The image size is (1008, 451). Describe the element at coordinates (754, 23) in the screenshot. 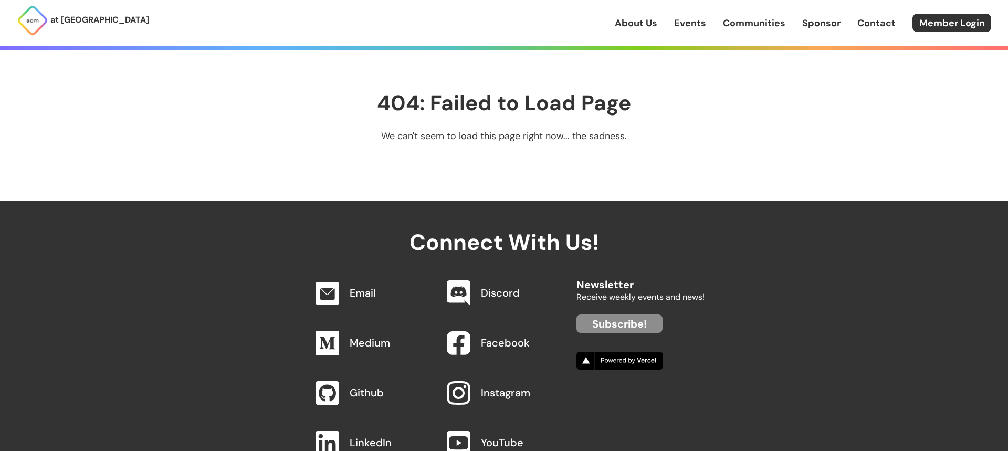

I see `a: Communities` at that location.